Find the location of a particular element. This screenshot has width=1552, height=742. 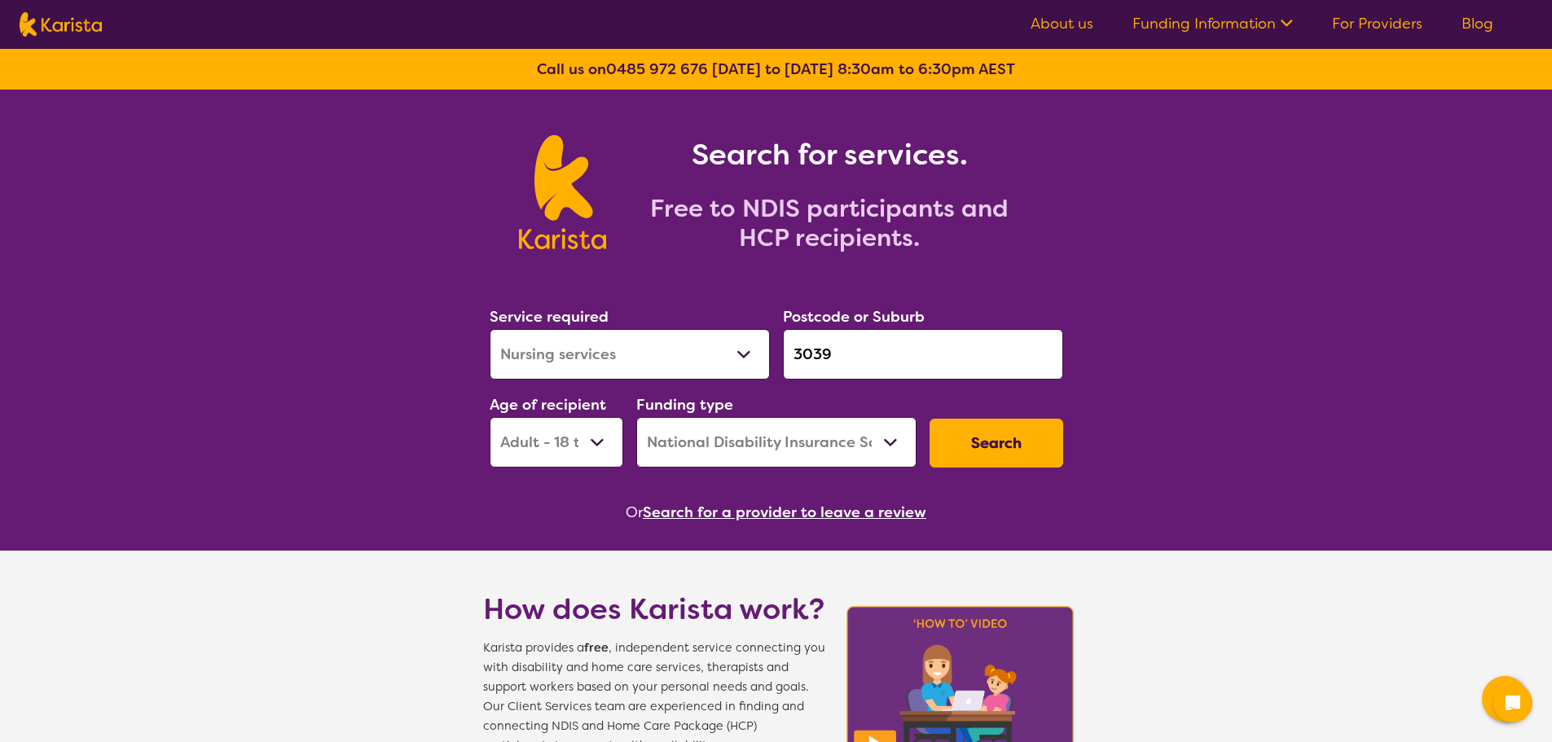

h1: Search for services. is located at coordinates (830, 155).